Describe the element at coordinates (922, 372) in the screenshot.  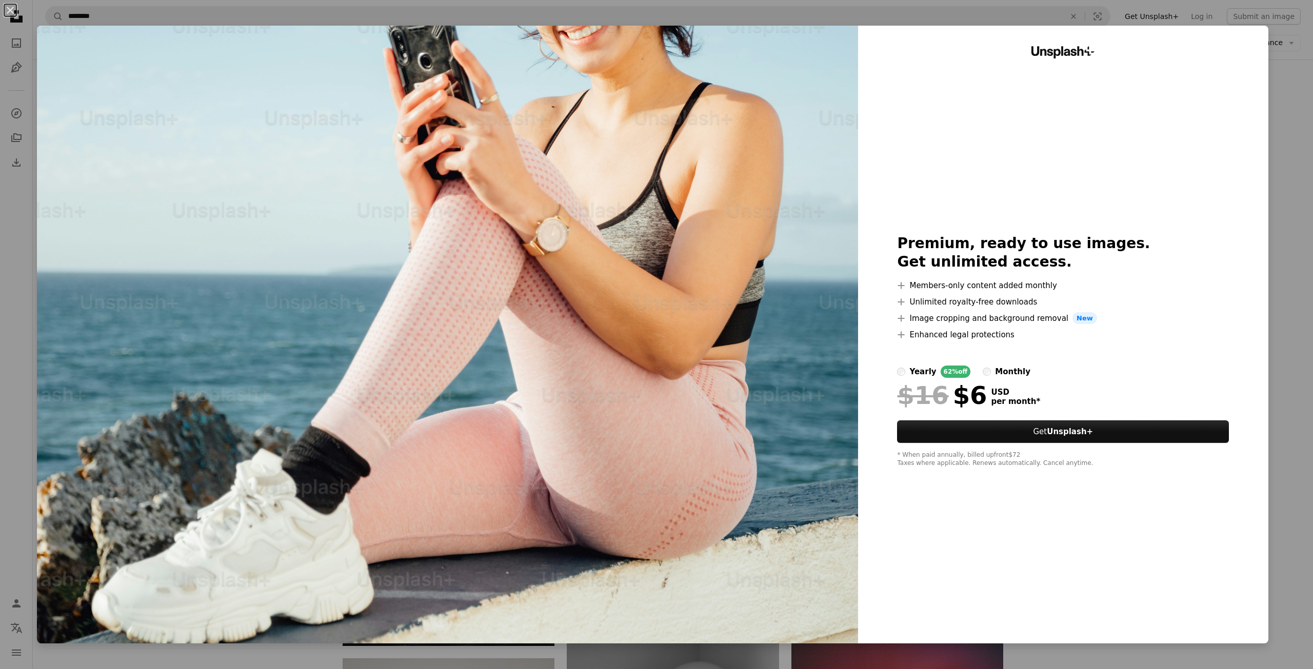
I see `div: yearly` at that location.